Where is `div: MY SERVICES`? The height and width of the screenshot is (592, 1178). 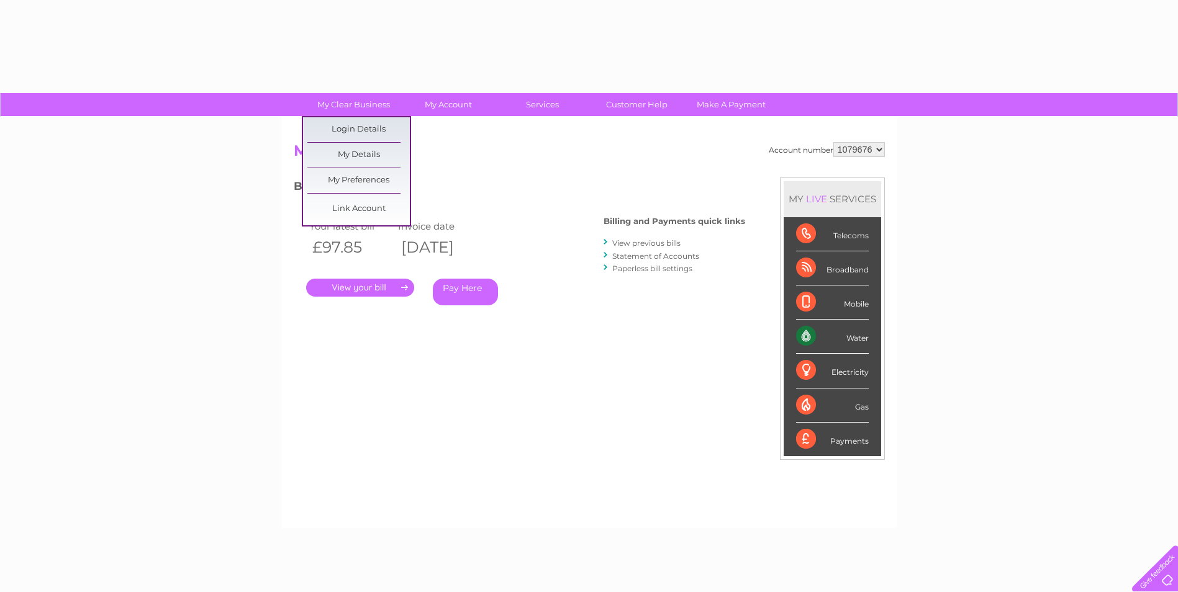
div: MY SERVICES is located at coordinates (832, 199).